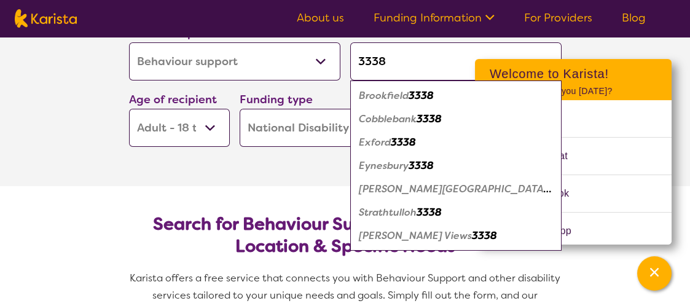 The image size is (690, 306). I want to click on button: Channel Menu, so click(654, 273).